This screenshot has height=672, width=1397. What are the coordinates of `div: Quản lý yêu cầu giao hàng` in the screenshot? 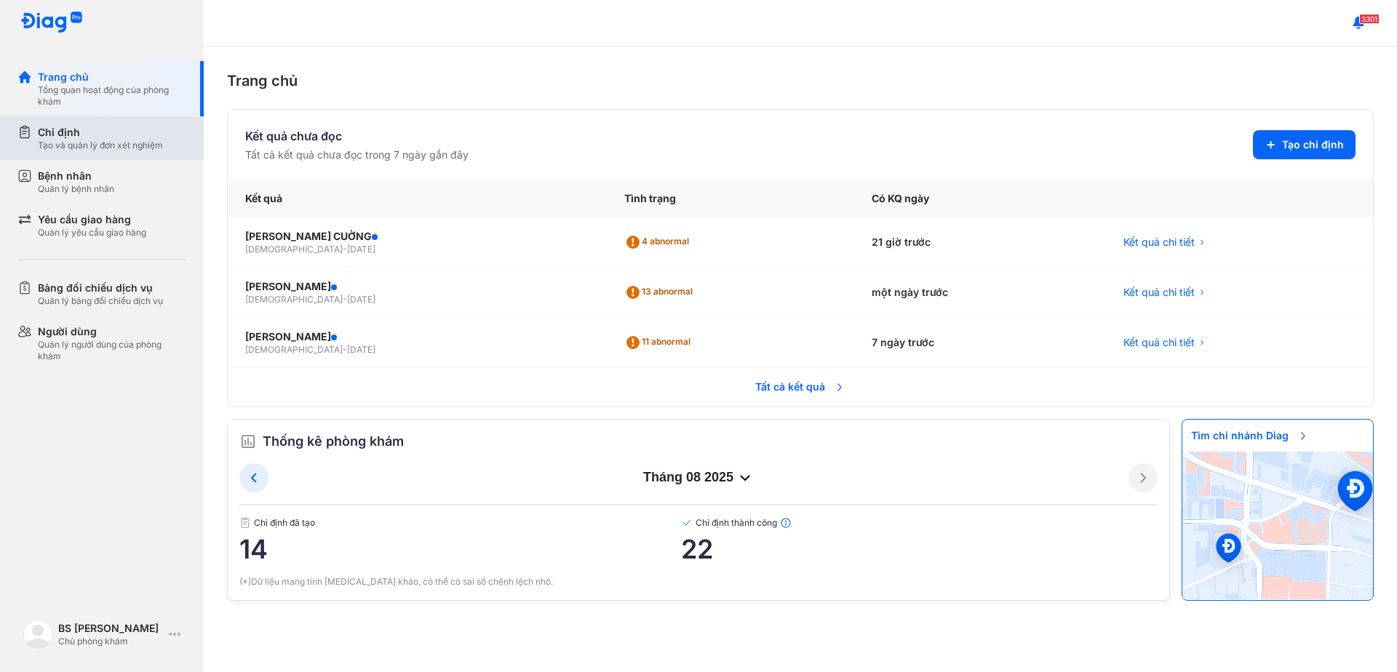 It's located at (92, 233).